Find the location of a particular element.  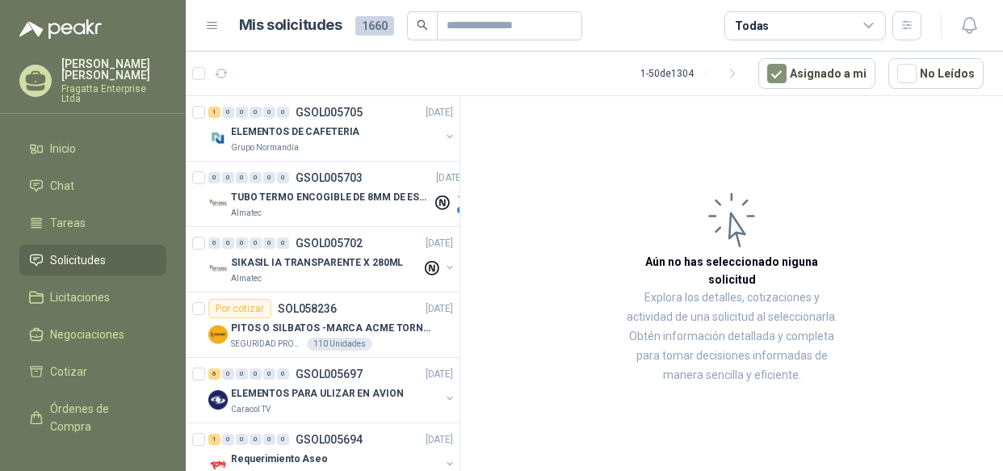

p: ELEMENTOS DE CAFETERIA is located at coordinates (295, 132).